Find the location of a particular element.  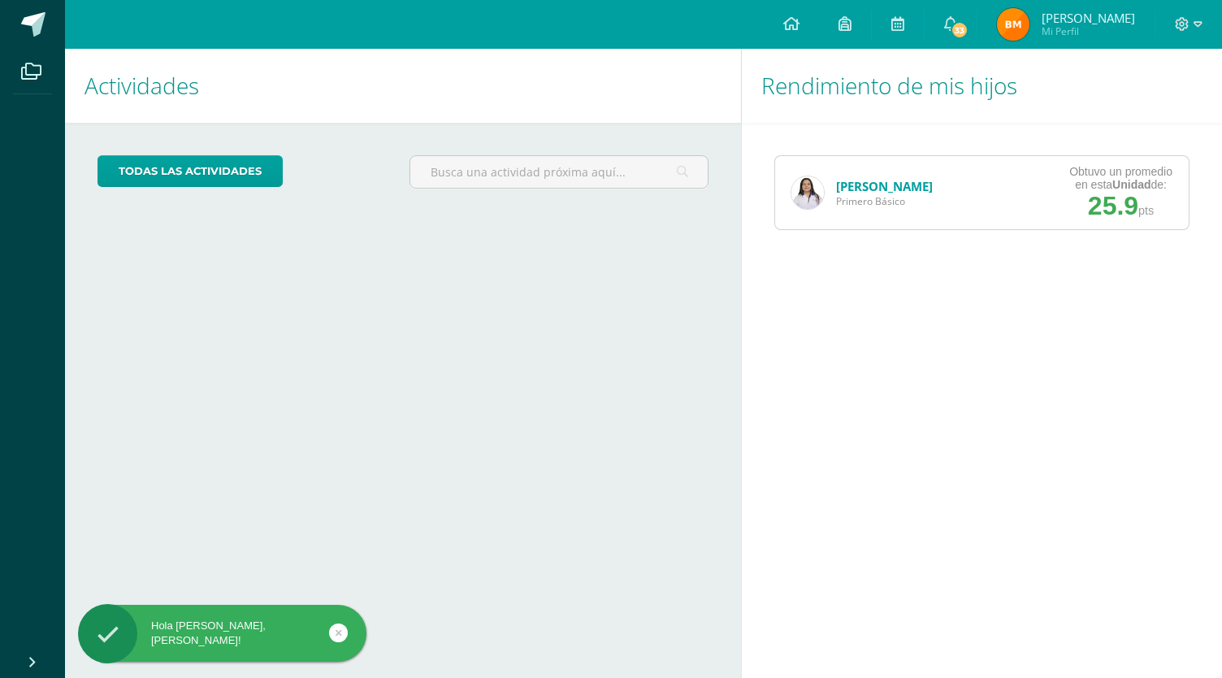

span: 25.9 is located at coordinates (1113, 206).